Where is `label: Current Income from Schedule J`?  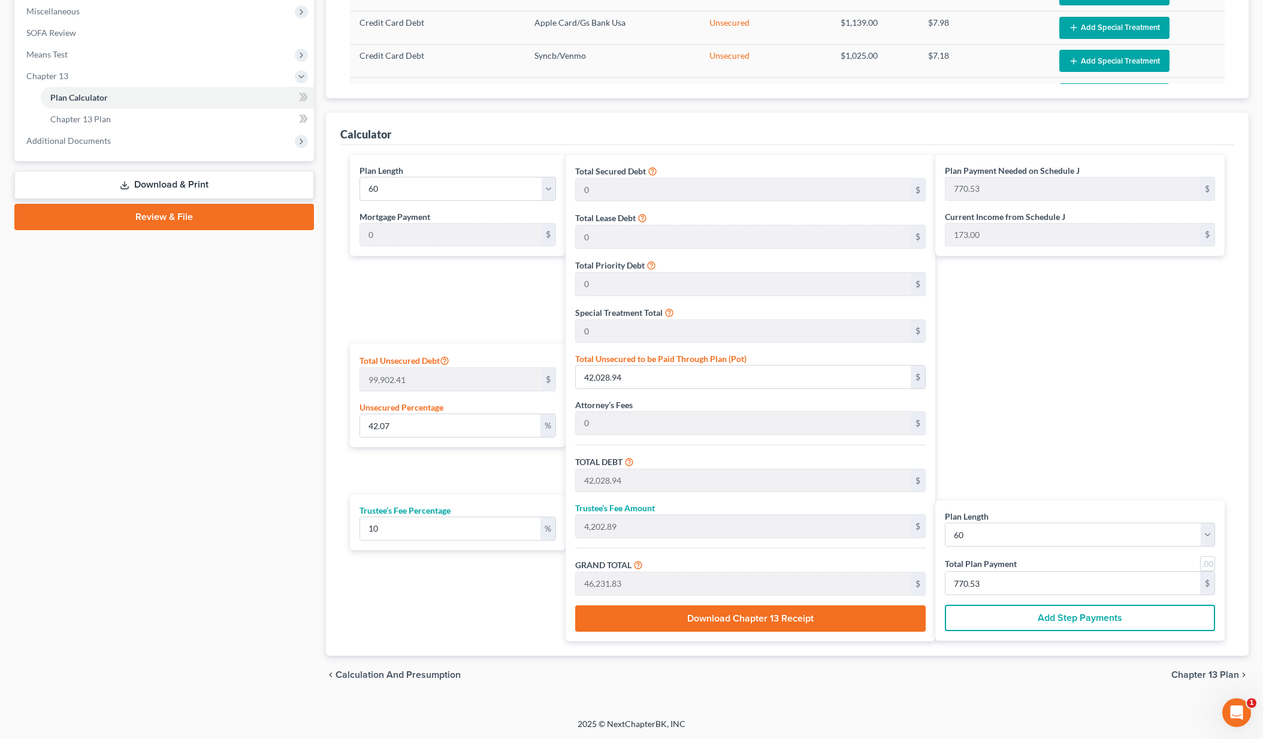 label: Current Income from Schedule J is located at coordinates (1005, 216).